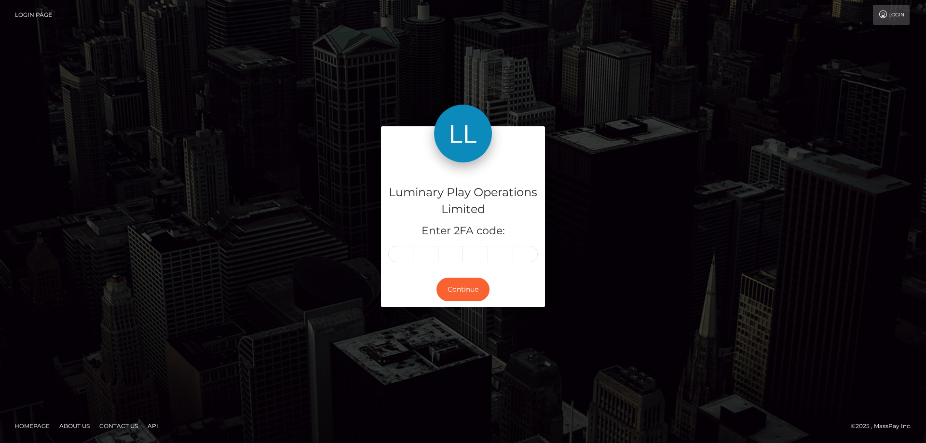  Describe the element at coordinates (153, 426) in the screenshot. I see `a: API` at that location.